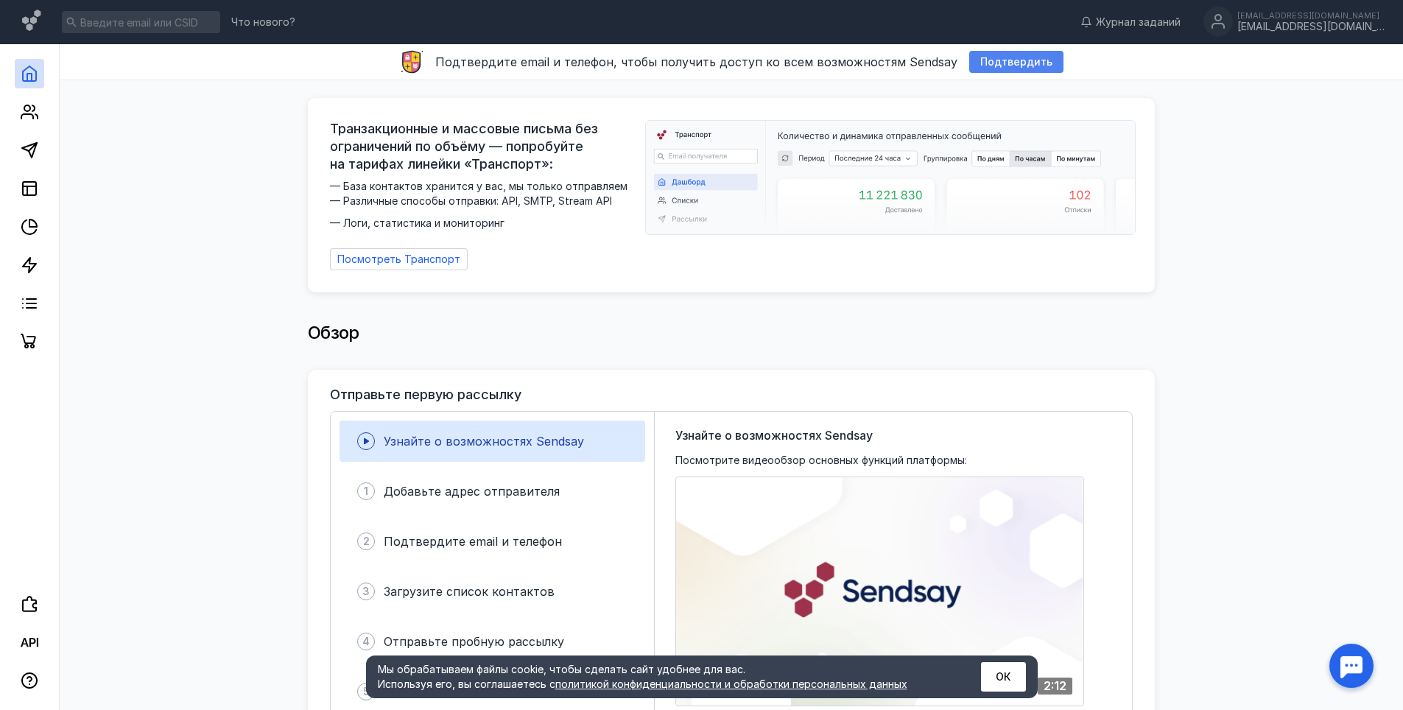 This screenshot has height=710, width=1403. What do you see at coordinates (483, 205) in the screenshot?
I see `span: — База контактов хранится у вас, мы только отправляем — Различные способы отправки: API, SMTP, St...` at bounding box center [483, 205].